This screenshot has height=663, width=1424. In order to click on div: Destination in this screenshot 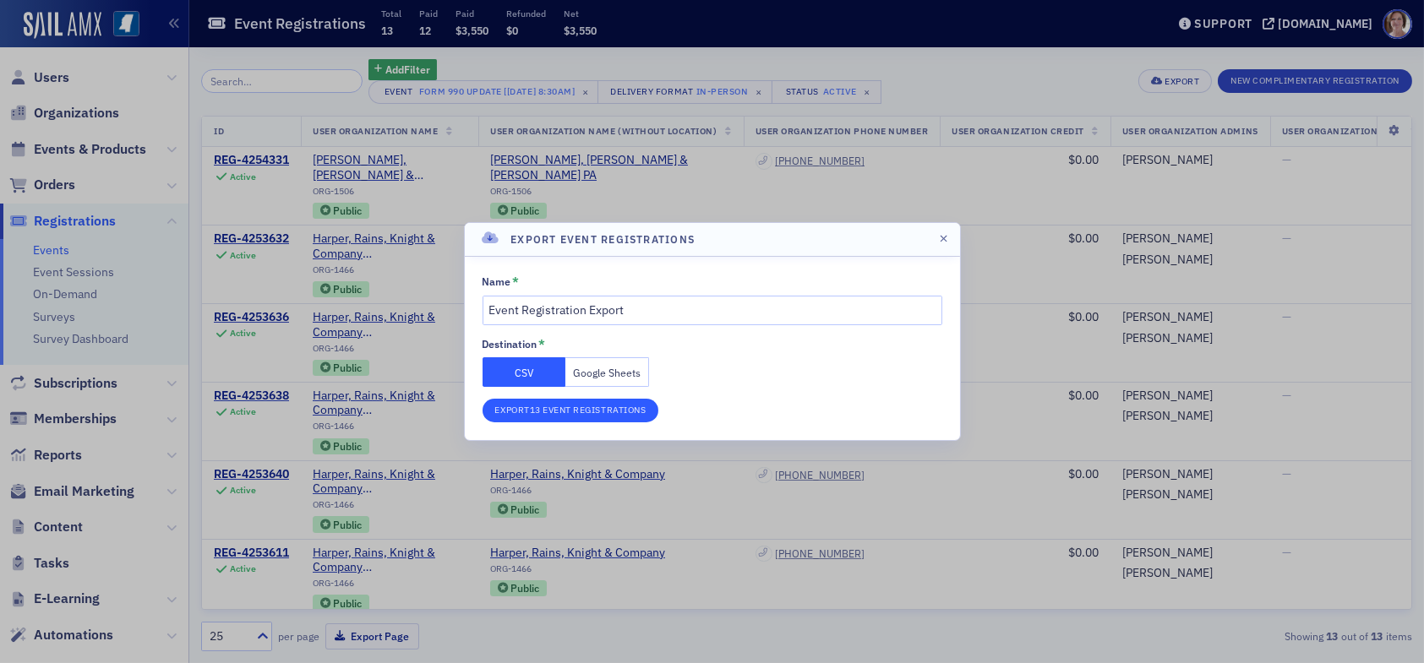, I will do `click(509, 344)`.